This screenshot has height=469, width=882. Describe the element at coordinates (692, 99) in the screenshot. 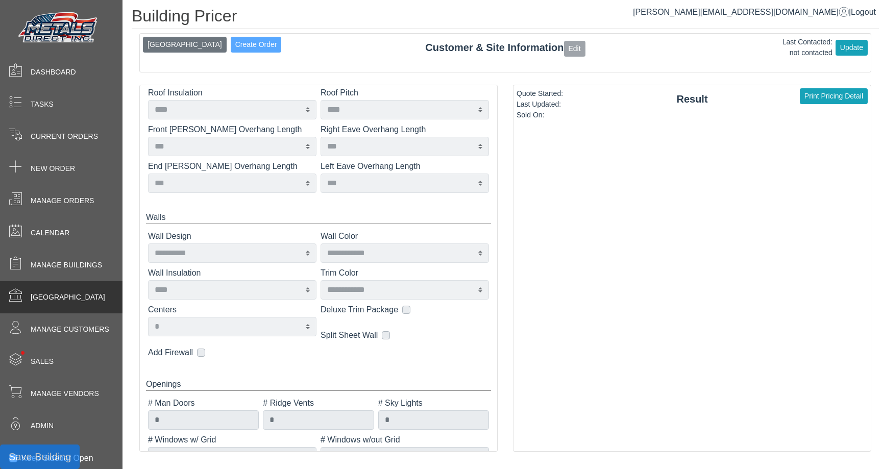

I see `div: Result` at that location.